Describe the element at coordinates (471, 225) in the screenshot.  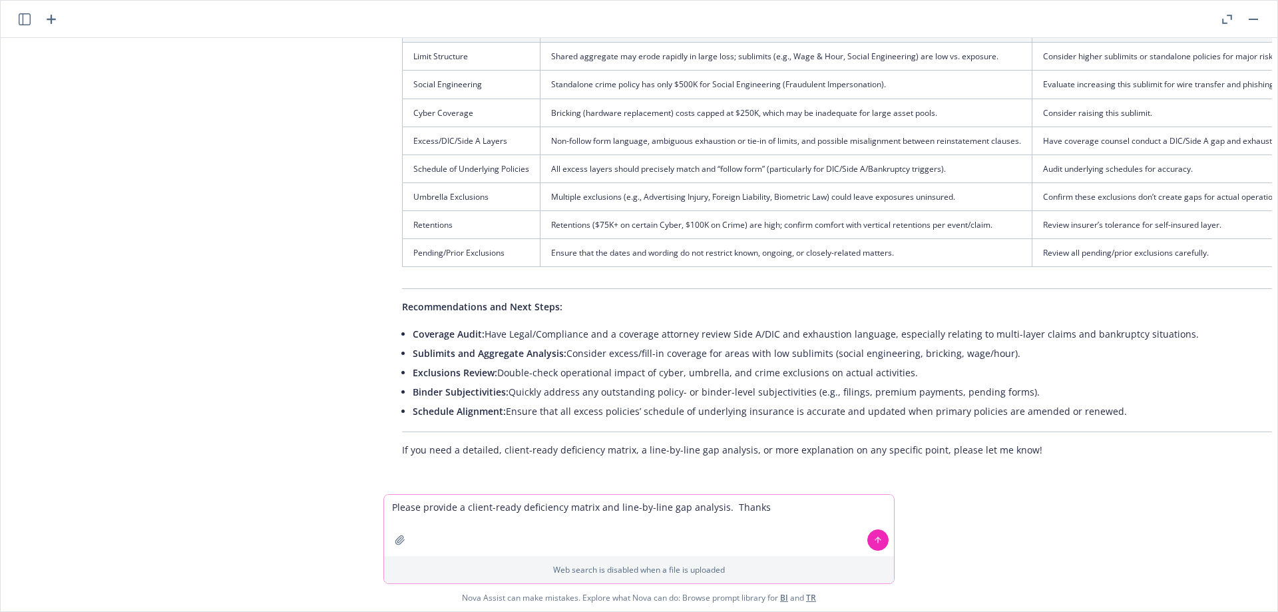
I see `td: Retentions` at that location.